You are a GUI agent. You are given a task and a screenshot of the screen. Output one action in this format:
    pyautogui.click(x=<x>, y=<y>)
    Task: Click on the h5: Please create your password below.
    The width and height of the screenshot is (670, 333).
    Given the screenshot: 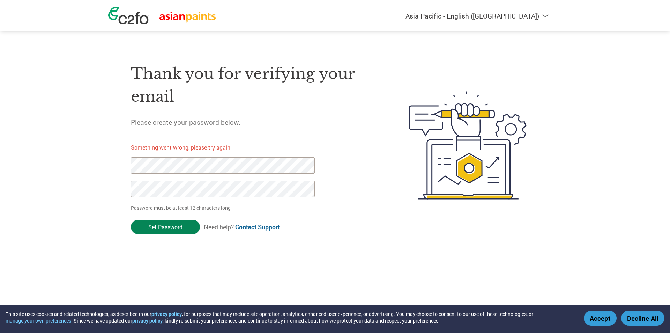 What is the action you would take?
    pyautogui.click(x=254, y=122)
    